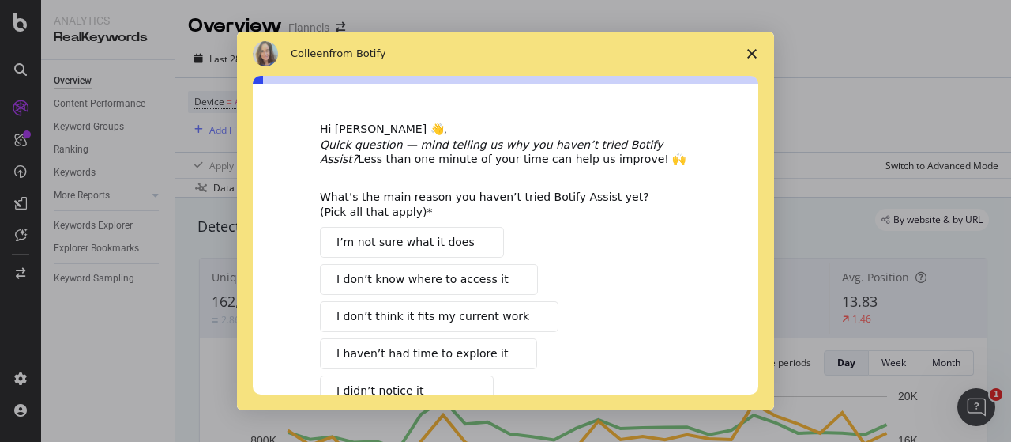 Image resolution: width=1011 pixels, height=442 pixels. I want to click on button: I didn’t notice it, so click(407, 390).